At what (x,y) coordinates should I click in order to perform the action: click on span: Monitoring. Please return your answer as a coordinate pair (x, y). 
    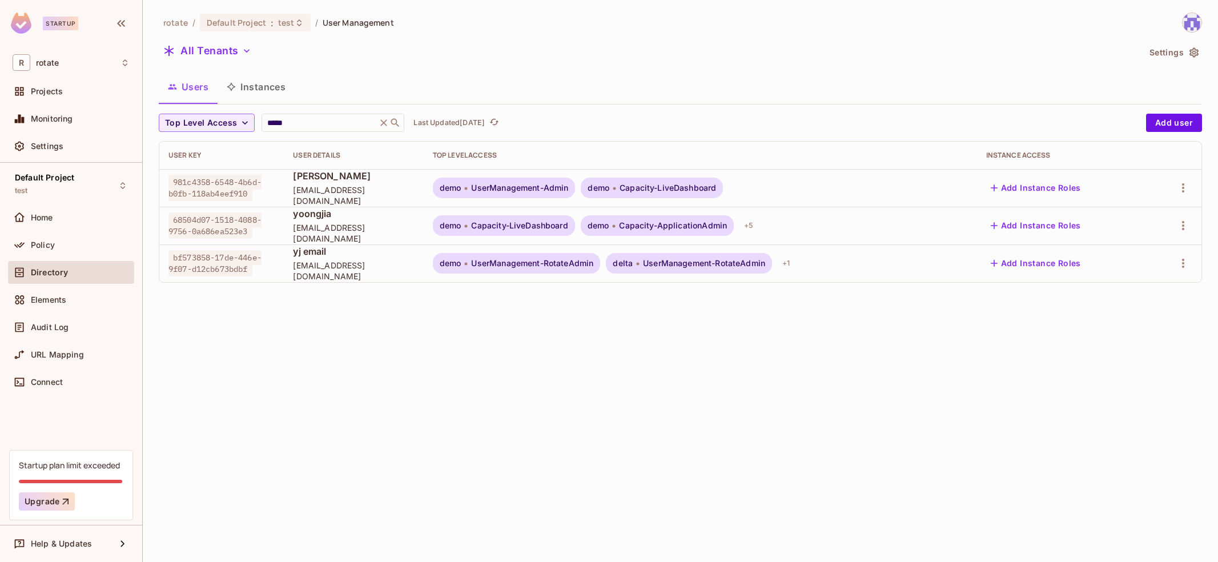
    Looking at the image, I should click on (52, 119).